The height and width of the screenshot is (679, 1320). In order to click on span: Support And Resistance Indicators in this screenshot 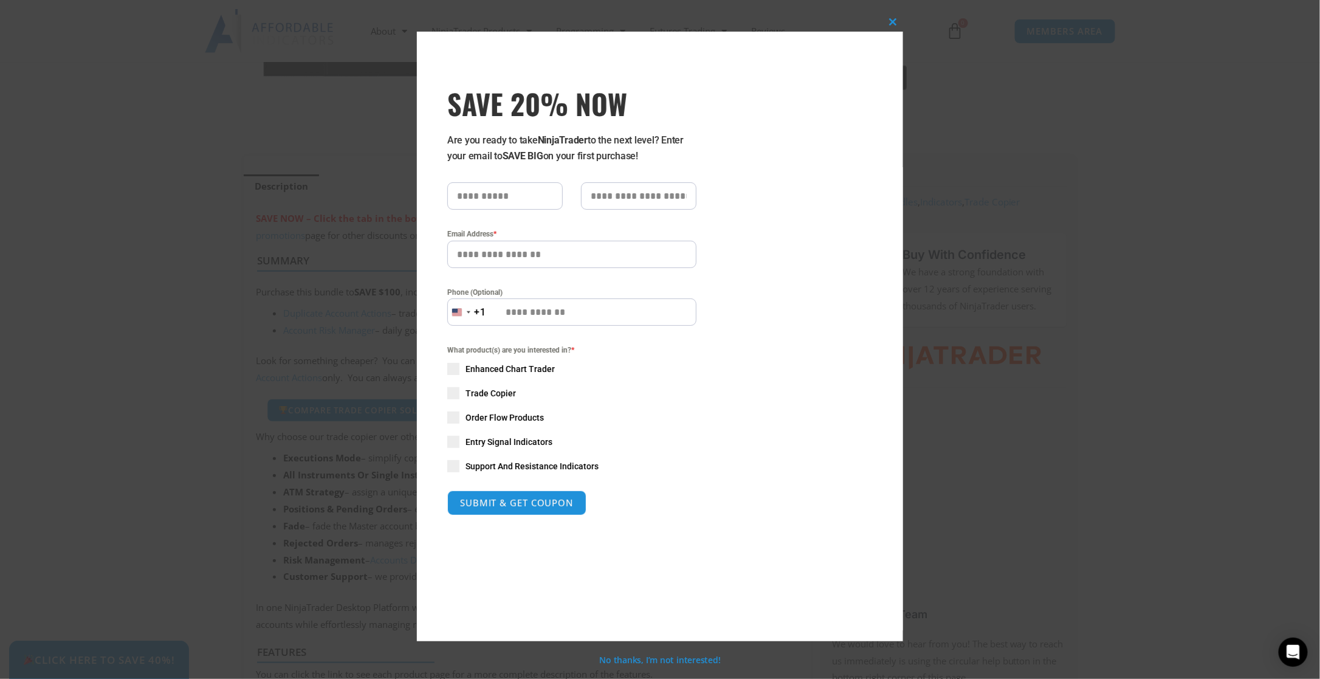, I will do `click(532, 466)`.